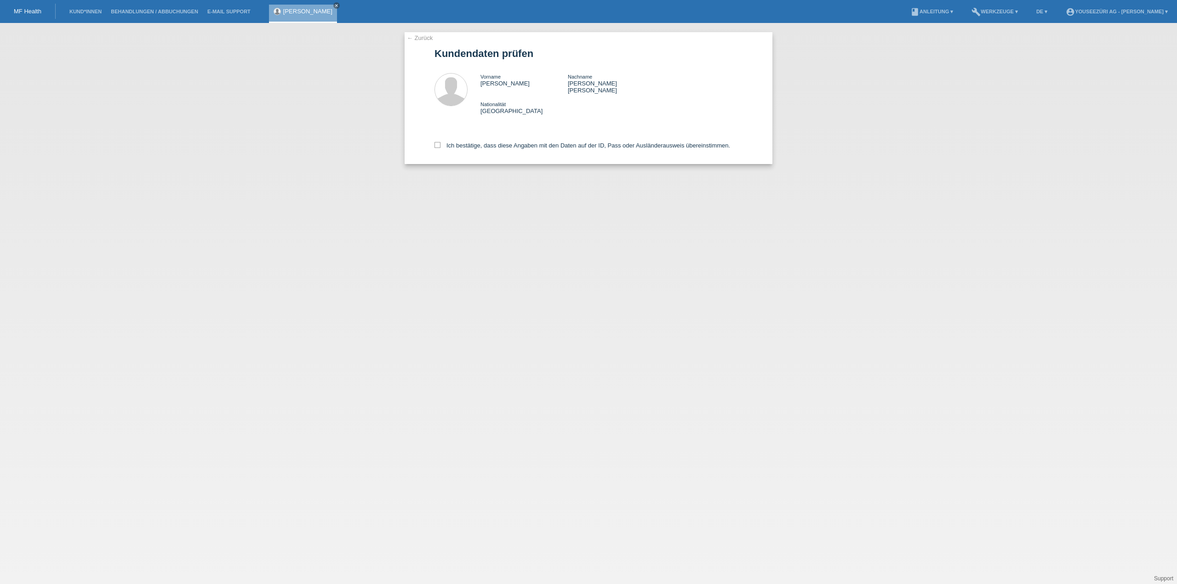  I want to click on i: account_circle, so click(1070, 12).